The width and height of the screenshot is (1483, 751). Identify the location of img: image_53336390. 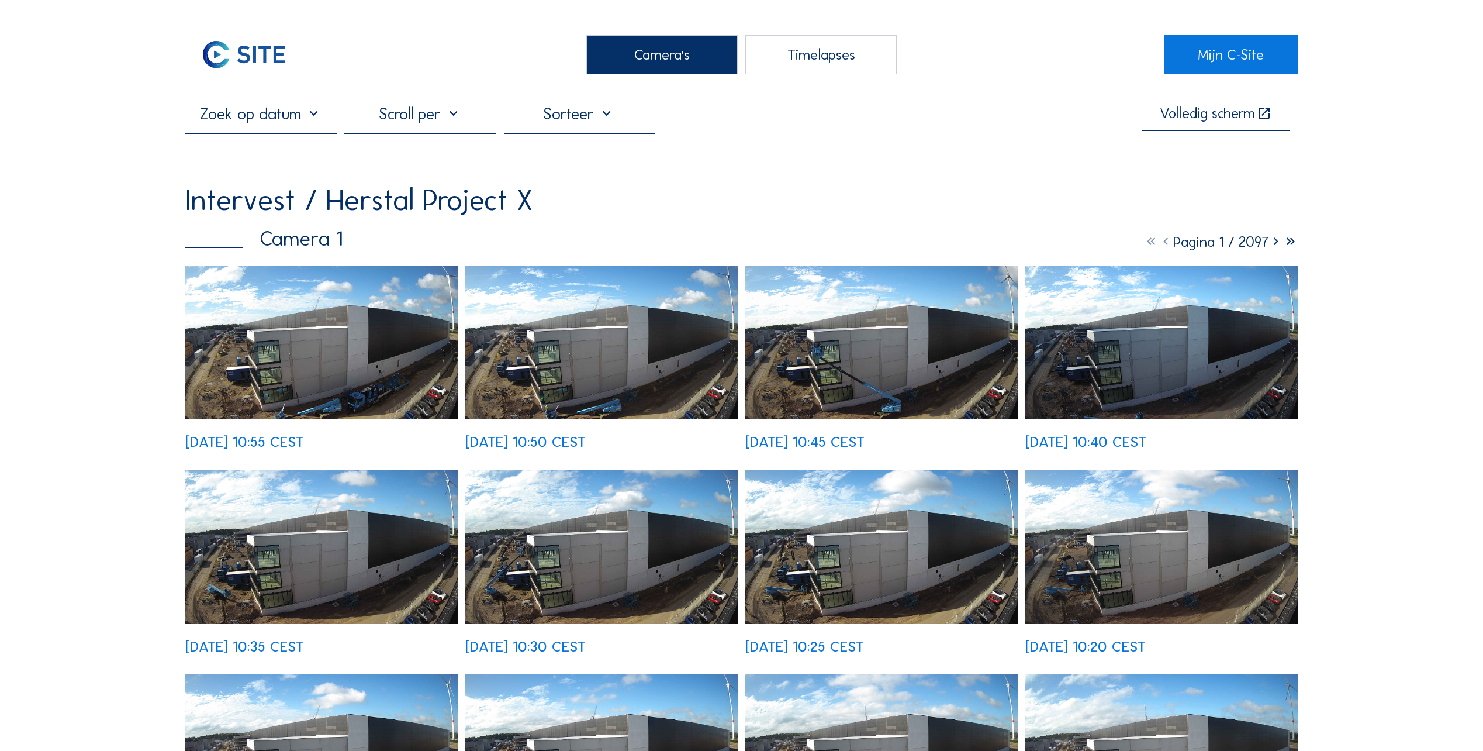
(1161, 342).